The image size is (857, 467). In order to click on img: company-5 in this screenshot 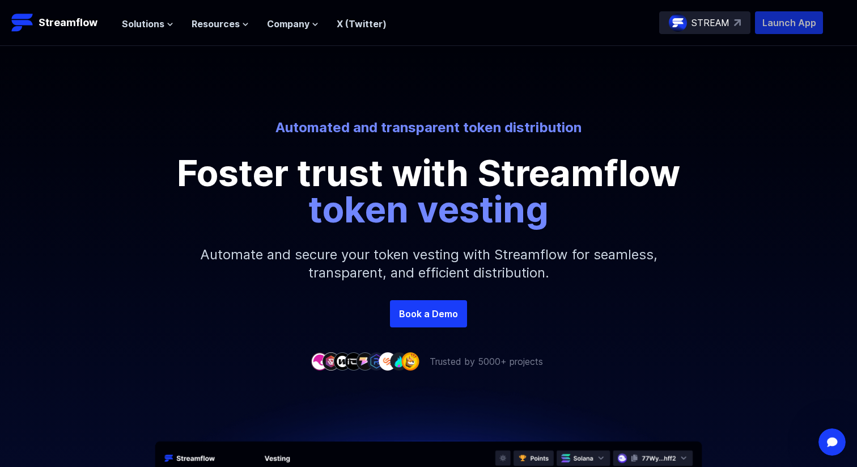, I will do `click(365, 361)`.